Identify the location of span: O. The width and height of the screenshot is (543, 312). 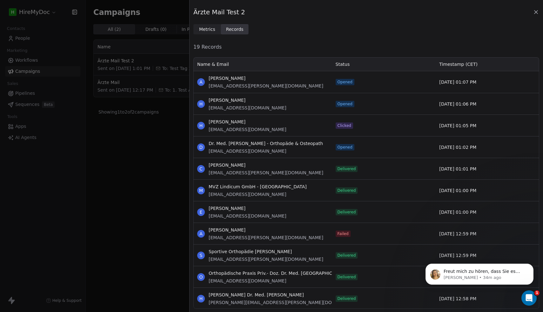
(201, 277).